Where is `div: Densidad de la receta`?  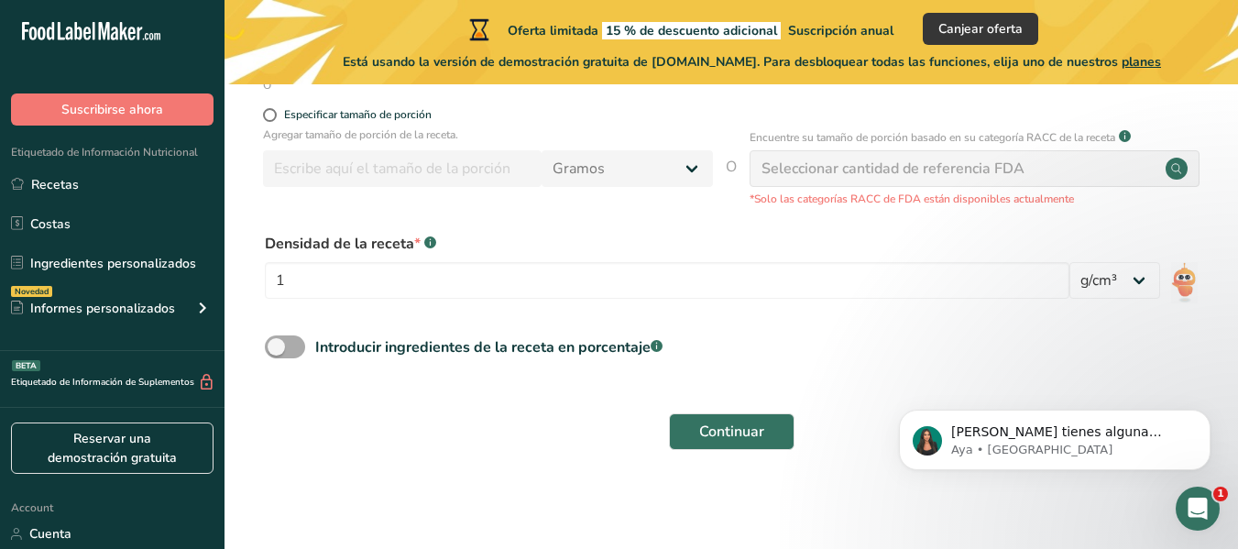 div: Densidad de la receta is located at coordinates (667, 244).